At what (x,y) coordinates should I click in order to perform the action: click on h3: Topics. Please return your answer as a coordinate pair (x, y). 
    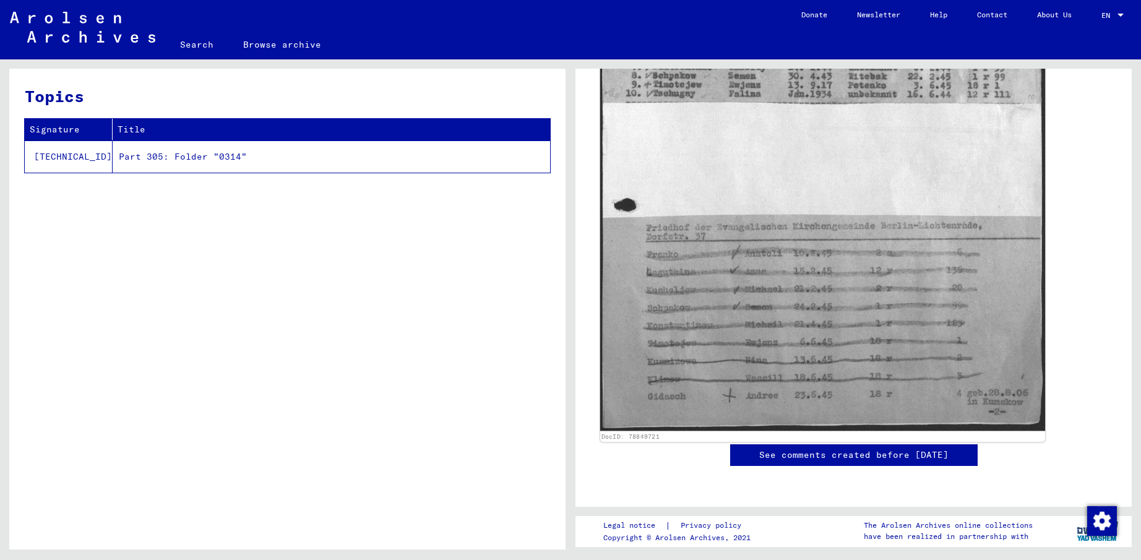
    Looking at the image, I should click on (287, 96).